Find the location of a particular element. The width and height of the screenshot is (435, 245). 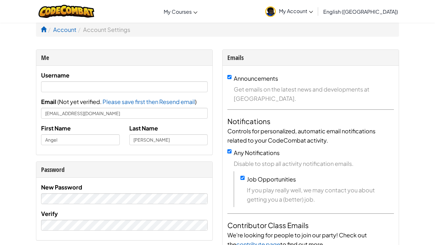

h4: Notifications is located at coordinates (310, 121).